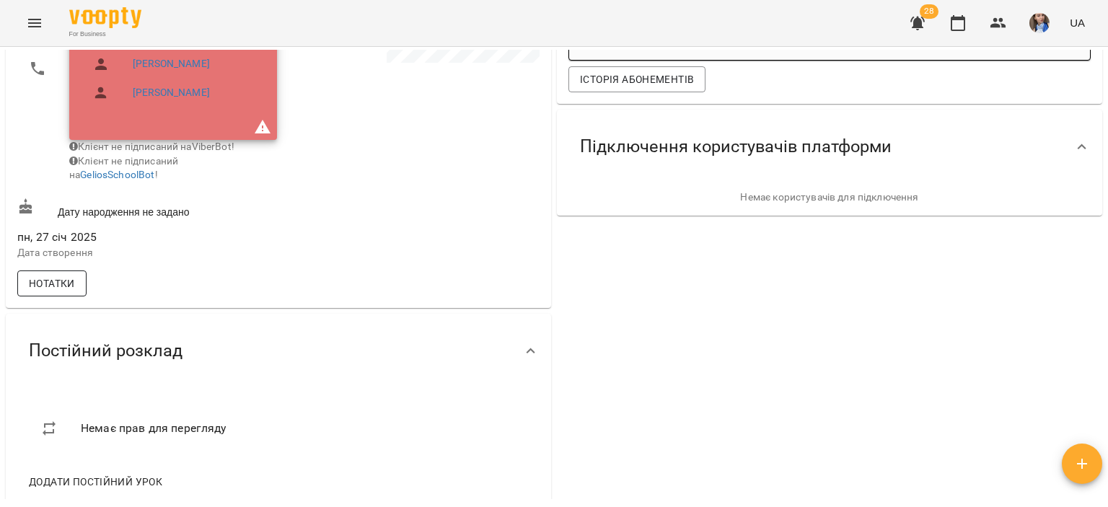 This screenshot has height=507, width=1108. What do you see at coordinates (1077, 22) in the screenshot?
I see `button: UA` at bounding box center [1077, 22].